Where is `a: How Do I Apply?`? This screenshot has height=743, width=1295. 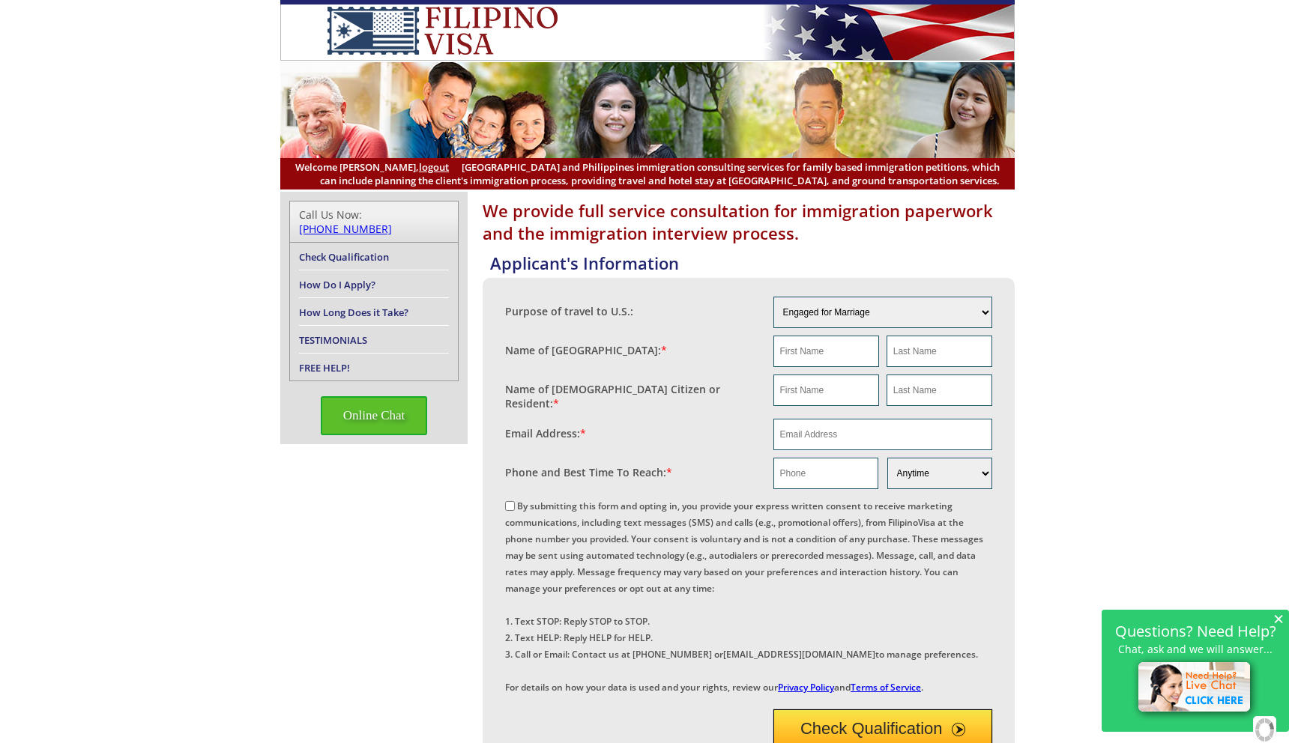 a: How Do I Apply? is located at coordinates (337, 285).